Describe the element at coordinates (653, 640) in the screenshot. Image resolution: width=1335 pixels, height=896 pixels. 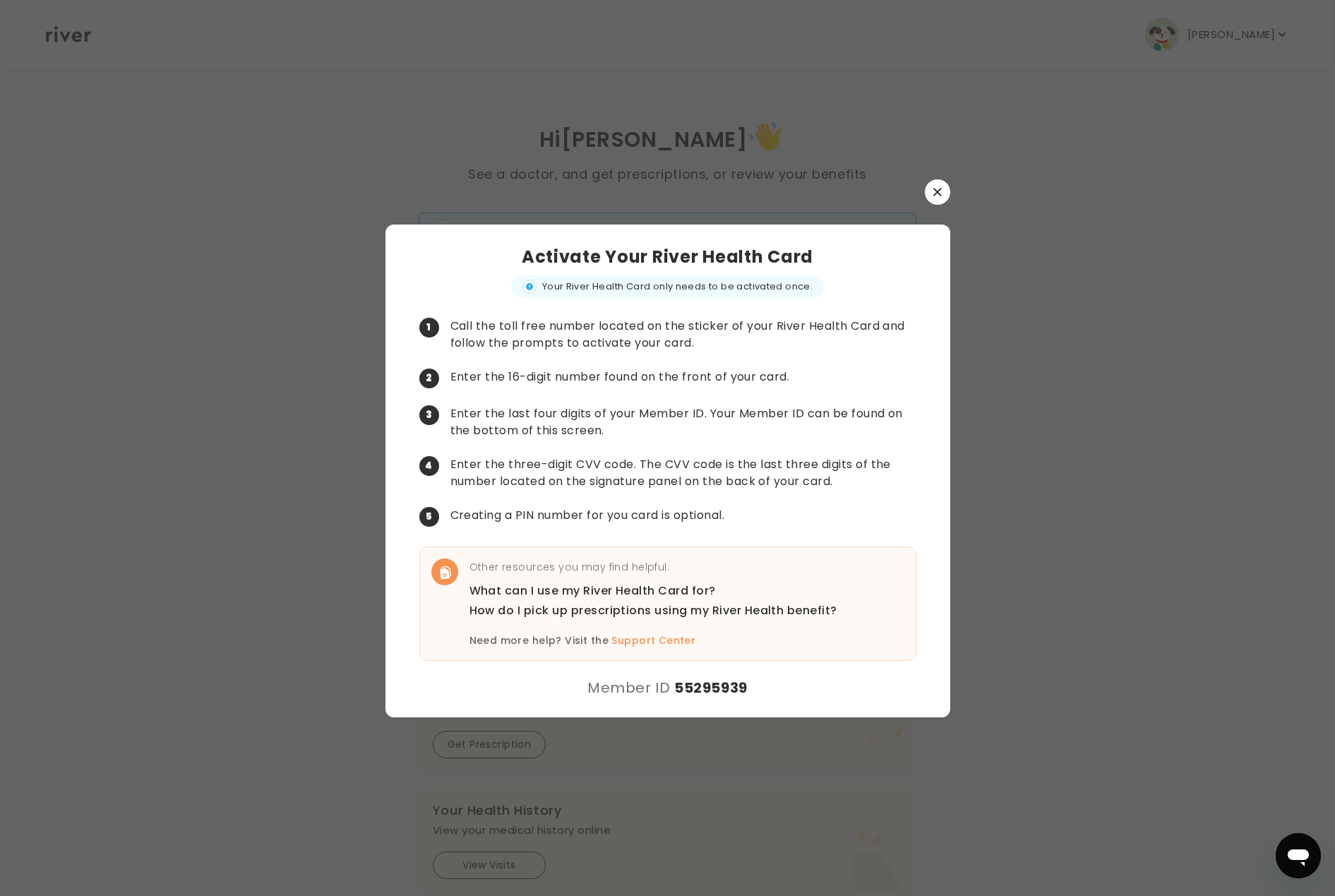
I see `a: Support Center` at that location.